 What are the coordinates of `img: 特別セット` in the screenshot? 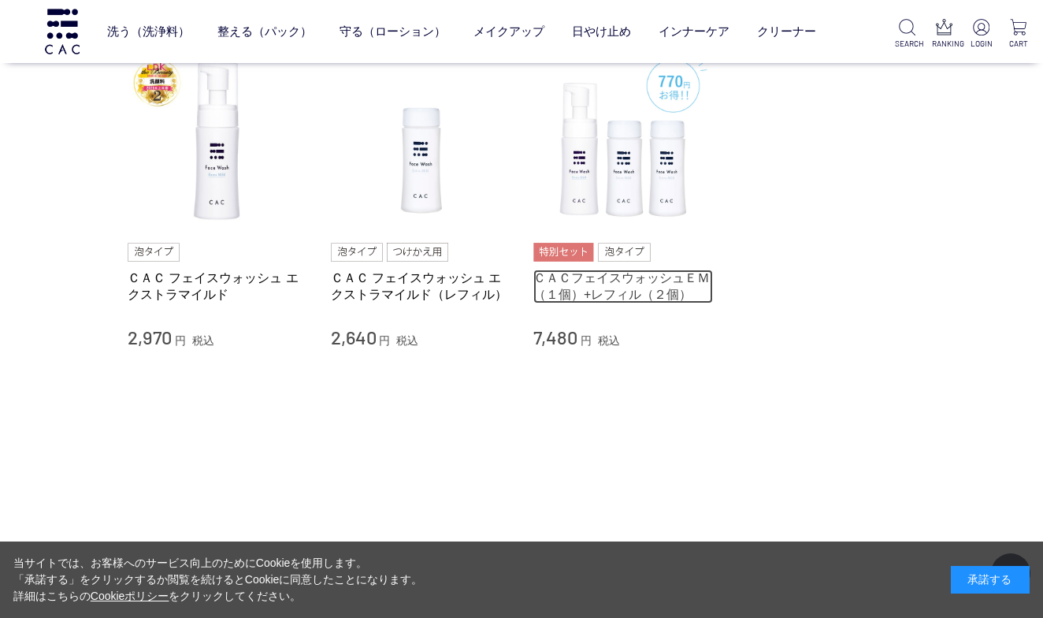 It's located at (563, 252).